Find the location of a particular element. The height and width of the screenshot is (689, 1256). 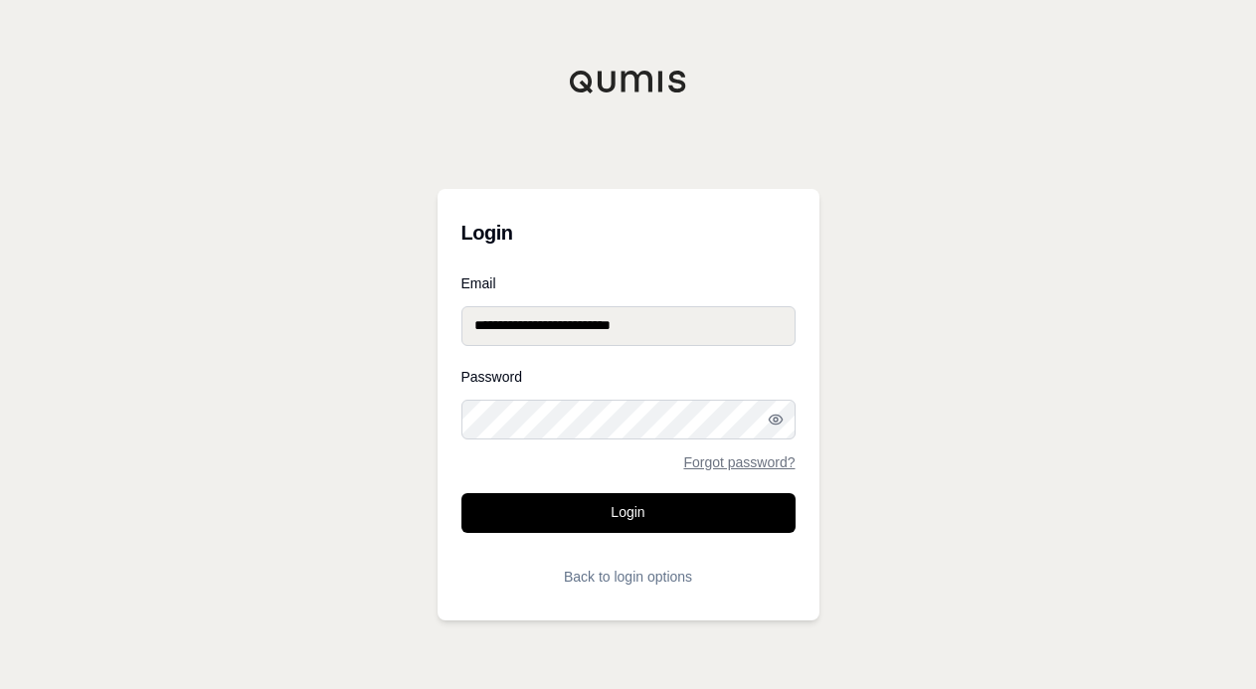

label: Email is located at coordinates (628, 283).